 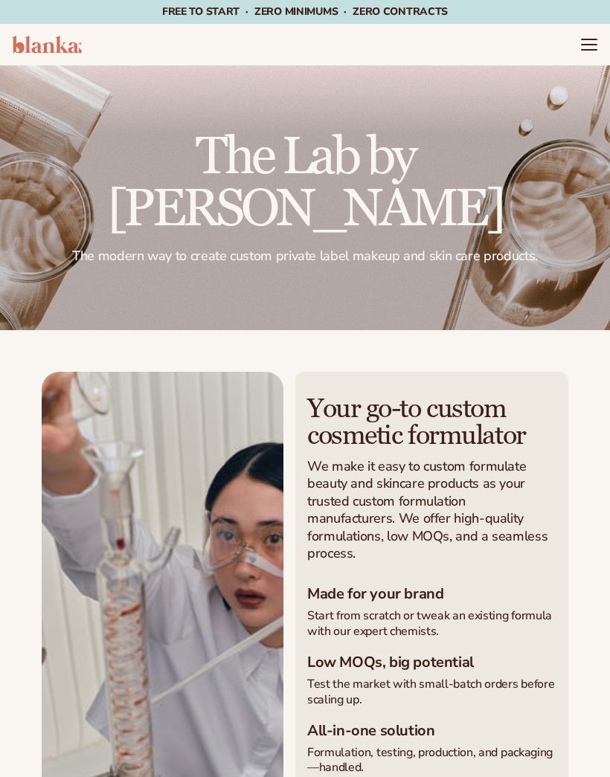 What do you see at coordinates (47, 45) in the screenshot?
I see `a: logo` at bounding box center [47, 45].